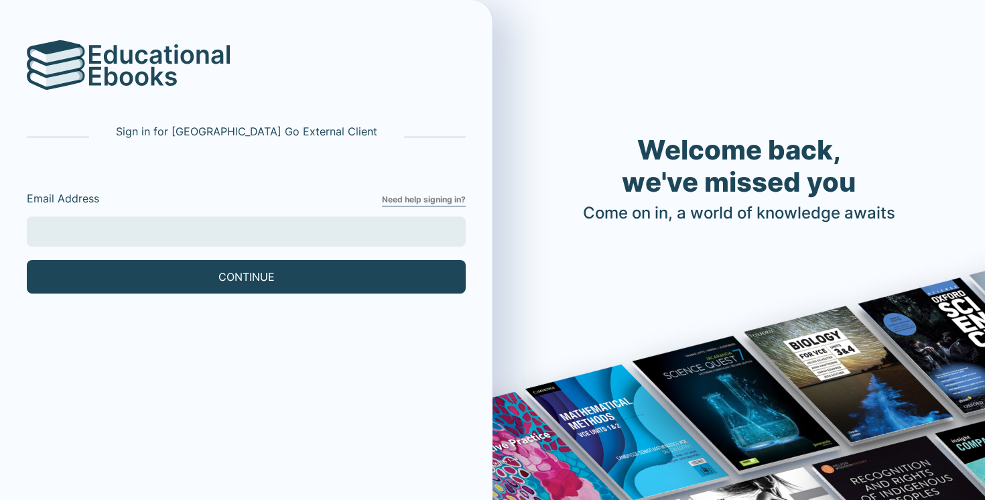 This screenshot has width=985, height=500. I want to click on label: Email Address, so click(204, 198).